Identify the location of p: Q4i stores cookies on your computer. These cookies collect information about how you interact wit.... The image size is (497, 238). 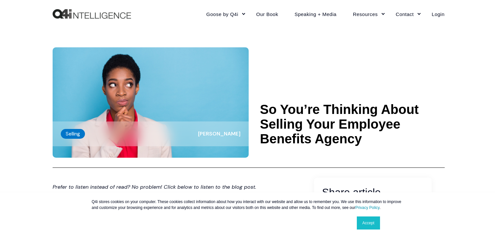
(249, 205).